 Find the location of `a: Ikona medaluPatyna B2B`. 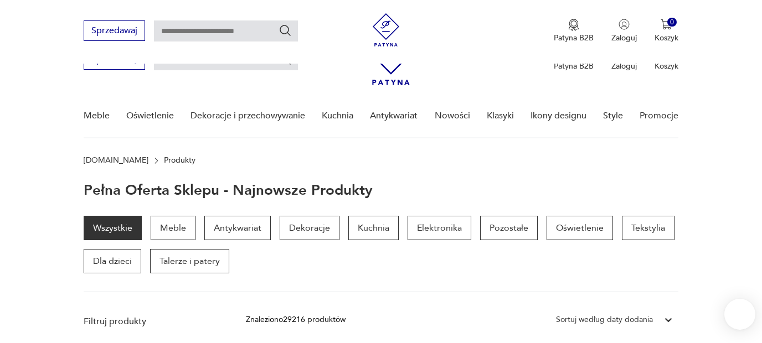

a: Ikona medaluPatyna B2B is located at coordinates (573, 31).